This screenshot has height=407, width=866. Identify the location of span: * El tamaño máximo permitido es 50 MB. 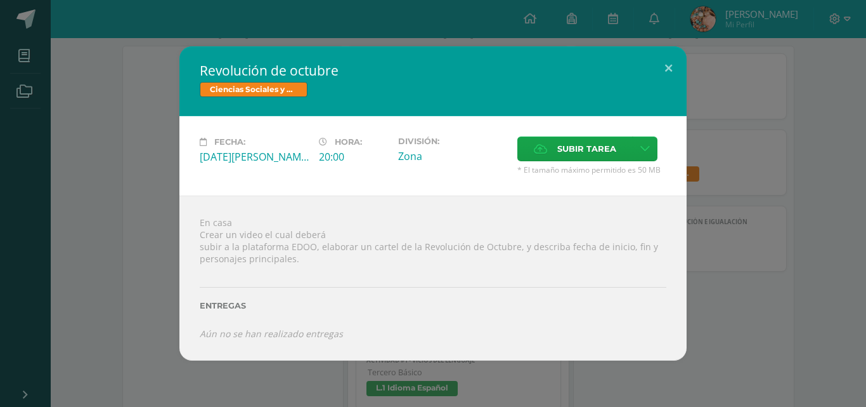
(592, 169).